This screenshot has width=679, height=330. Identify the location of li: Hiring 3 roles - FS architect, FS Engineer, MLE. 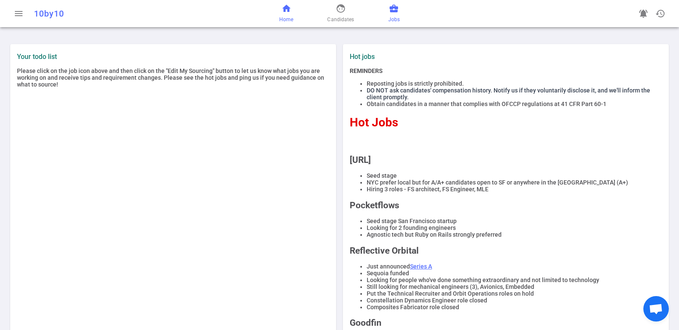
(515, 189).